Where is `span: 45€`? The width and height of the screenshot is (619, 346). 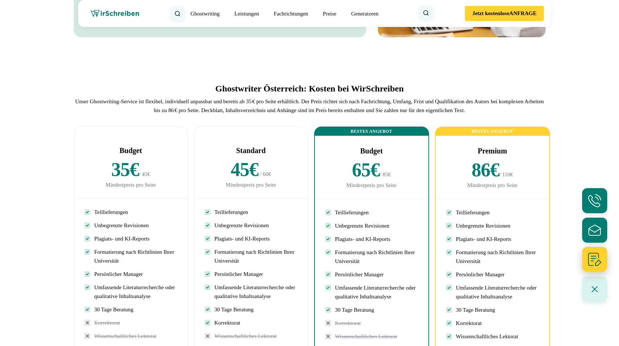 span: 45€ is located at coordinates (245, 169).